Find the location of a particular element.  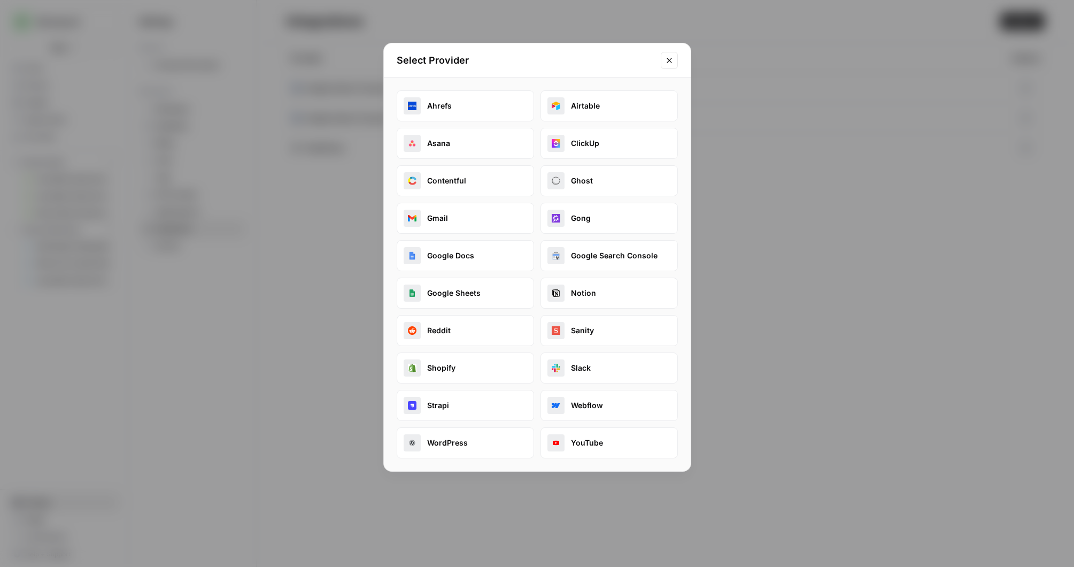

button: sanitySanity is located at coordinates (609, 330).